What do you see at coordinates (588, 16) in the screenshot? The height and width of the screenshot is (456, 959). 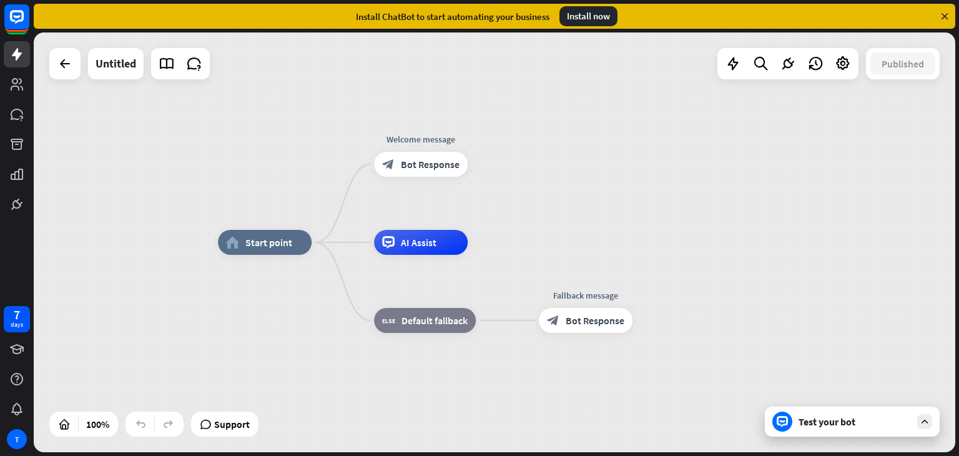 I see `div: Install now` at bounding box center [588, 16].